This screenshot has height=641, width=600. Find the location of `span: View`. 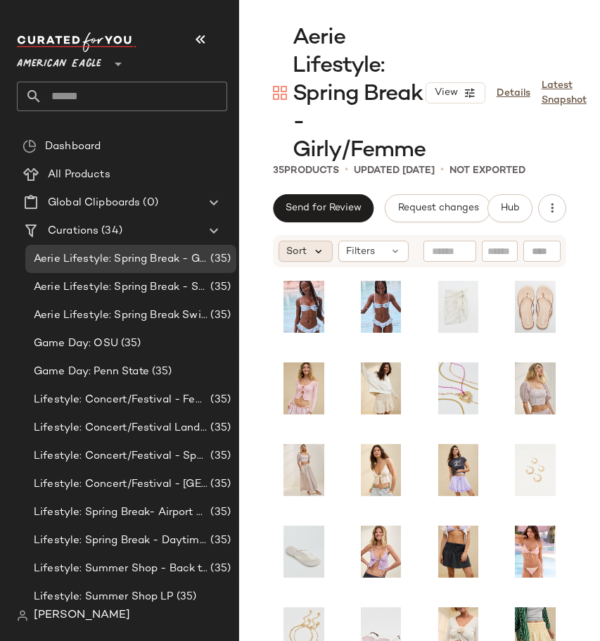

span: View is located at coordinates (445, 93).